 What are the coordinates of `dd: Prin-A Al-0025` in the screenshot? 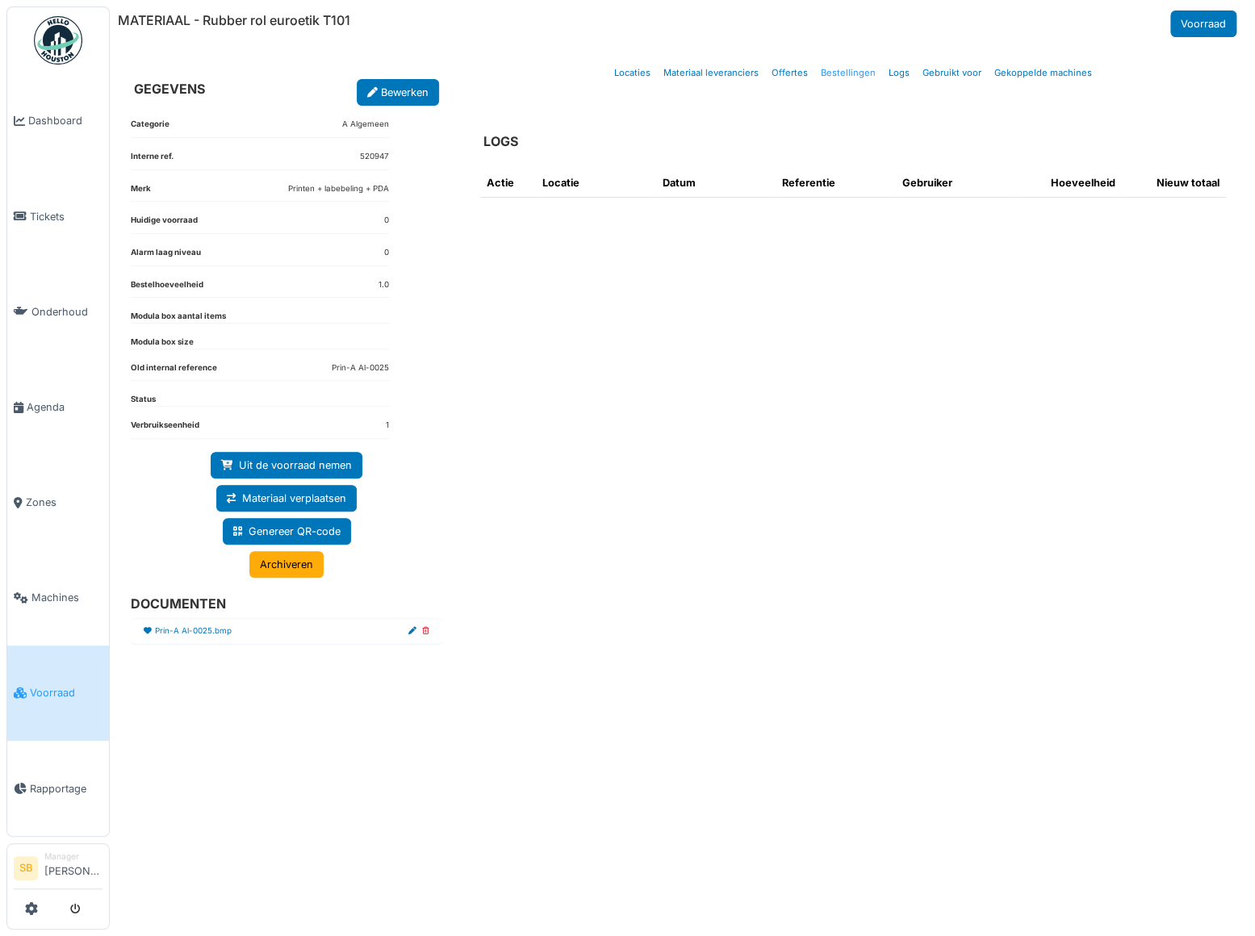 It's located at (360, 368).